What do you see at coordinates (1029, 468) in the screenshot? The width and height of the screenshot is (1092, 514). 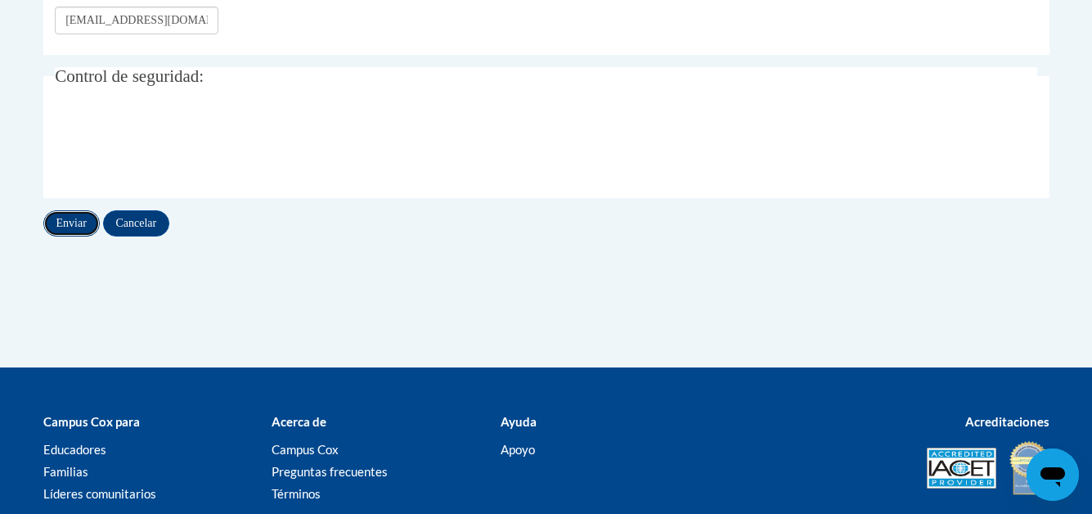 I see `img: Acreditado por IDA®` at bounding box center [1029, 468].